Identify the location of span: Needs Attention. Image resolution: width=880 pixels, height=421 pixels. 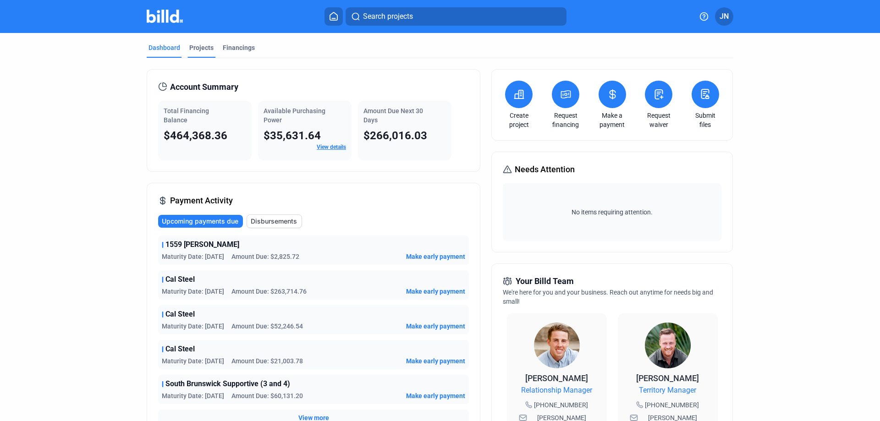
(544, 170).